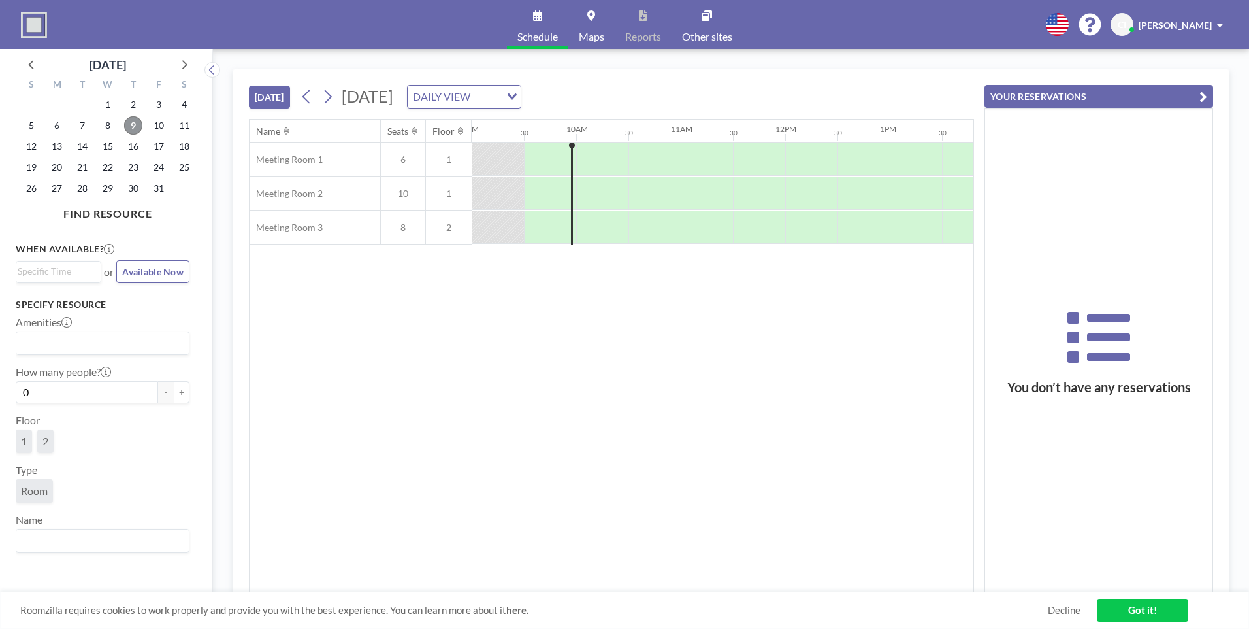 Image resolution: width=1249 pixels, height=629 pixels. I want to click on span: Other sites, so click(707, 37).